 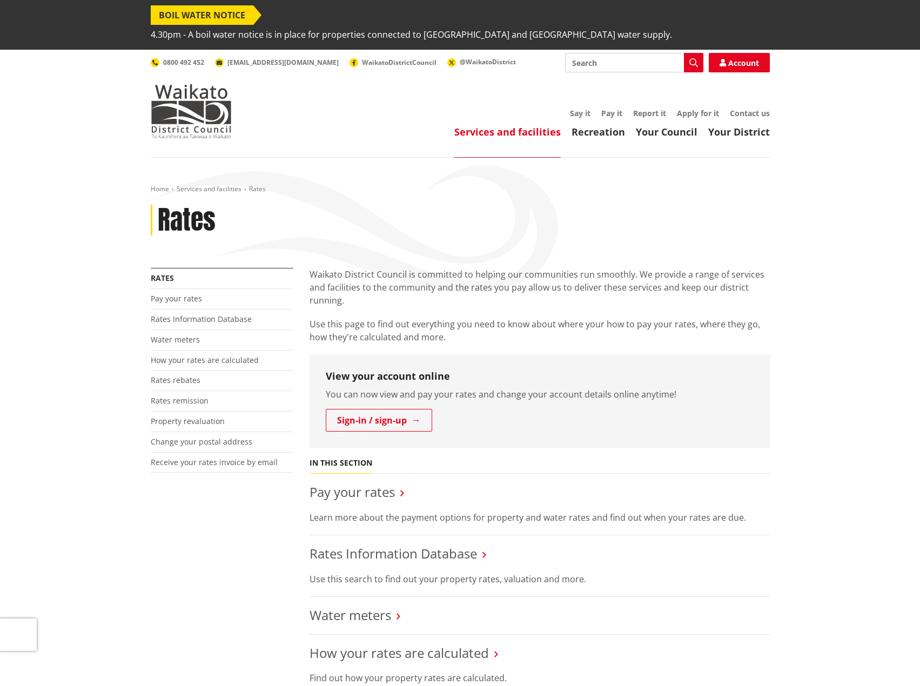 What do you see at coordinates (540, 579) in the screenshot?
I see `p: Use this search to find out your property rates, valuation and more.` at bounding box center [540, 579].